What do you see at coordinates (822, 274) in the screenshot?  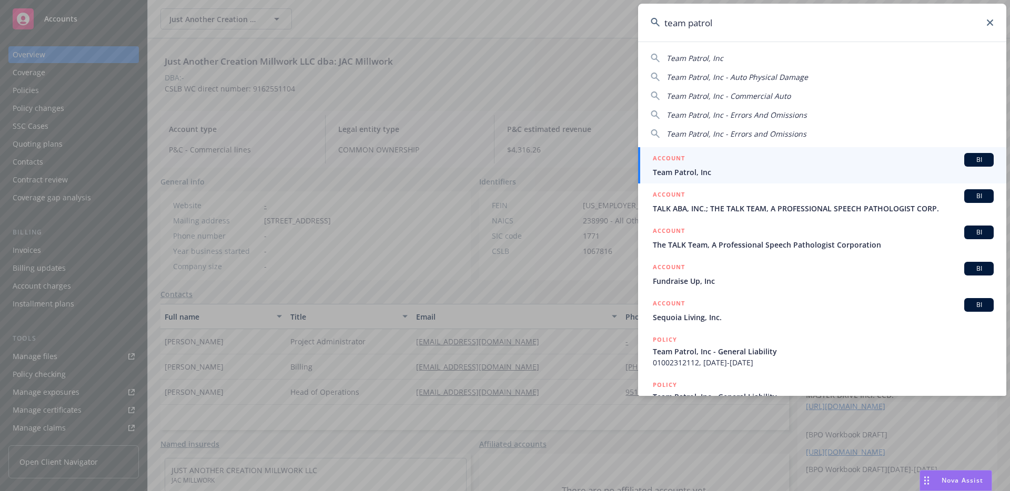 I see `a: ACCOUNTBIFundraise Up, Inc` at bounding box center [822, 274].